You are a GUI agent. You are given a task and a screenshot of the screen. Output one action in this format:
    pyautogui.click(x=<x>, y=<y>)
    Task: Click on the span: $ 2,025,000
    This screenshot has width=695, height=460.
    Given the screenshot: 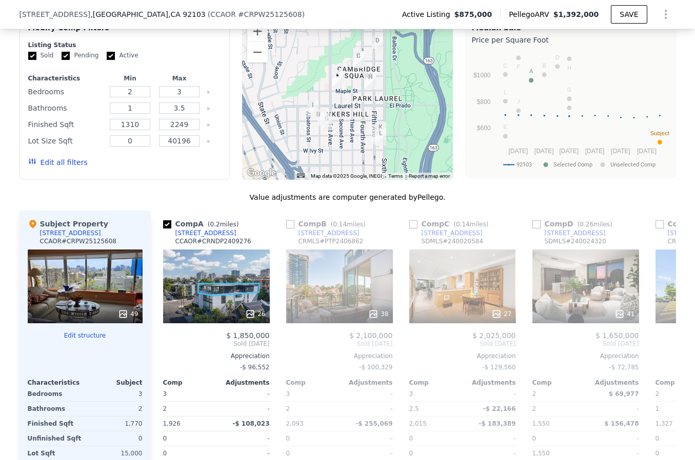 What is the action you would take?
    pyautogui.click(x=494, y=336)
    